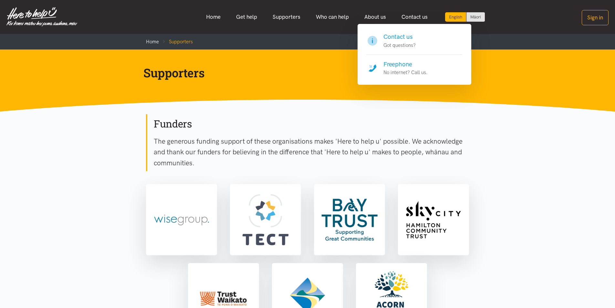 This screenshot has height=308, width=615. Describe the element at coordinates (302, 73) in the screenshot. I see `h1: Supporters` at that location.